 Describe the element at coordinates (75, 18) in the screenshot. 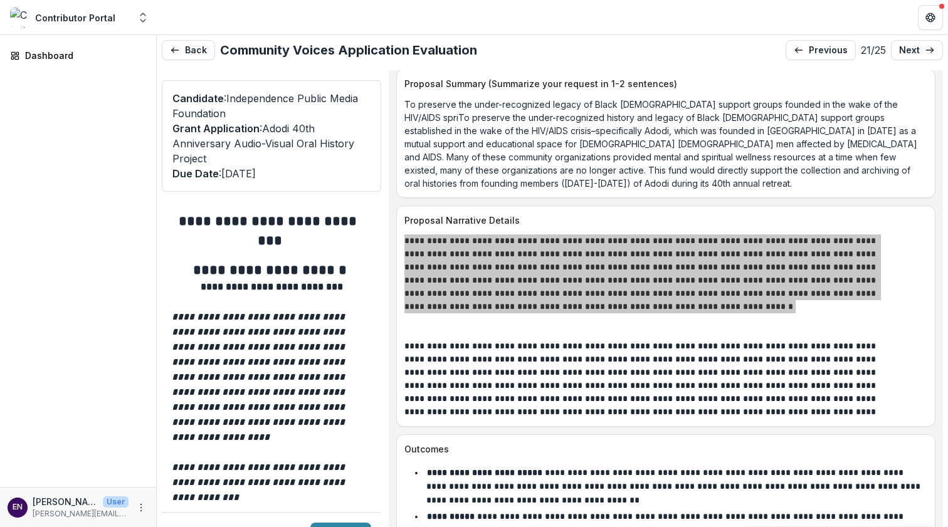

I see `div: Contributor Portal` at that location.